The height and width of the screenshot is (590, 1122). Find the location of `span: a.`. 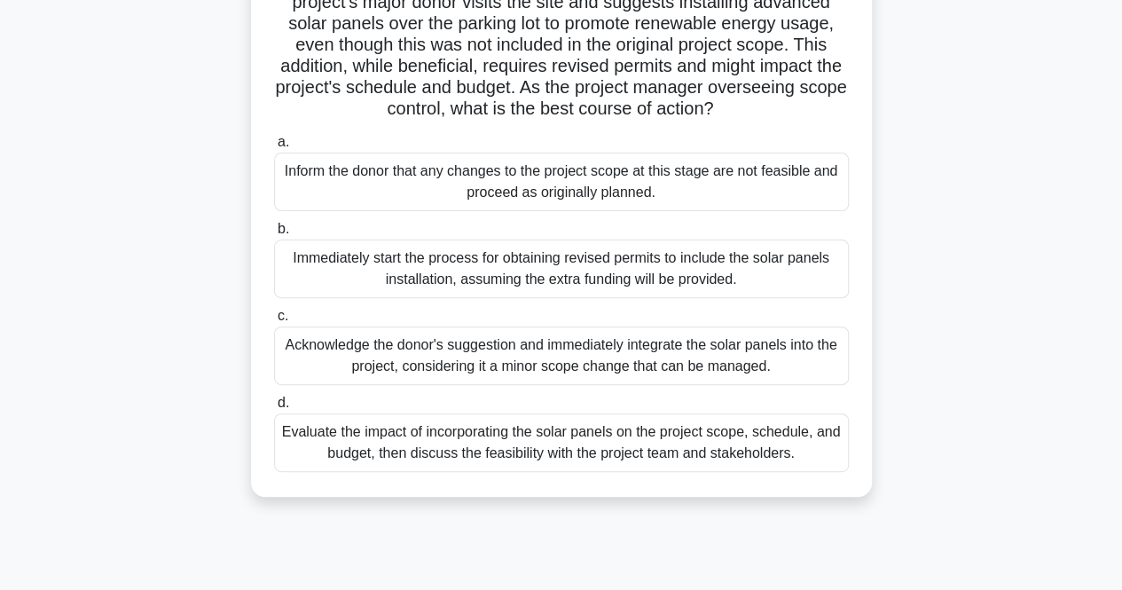

span: a. is located at coordinates (283, 141).